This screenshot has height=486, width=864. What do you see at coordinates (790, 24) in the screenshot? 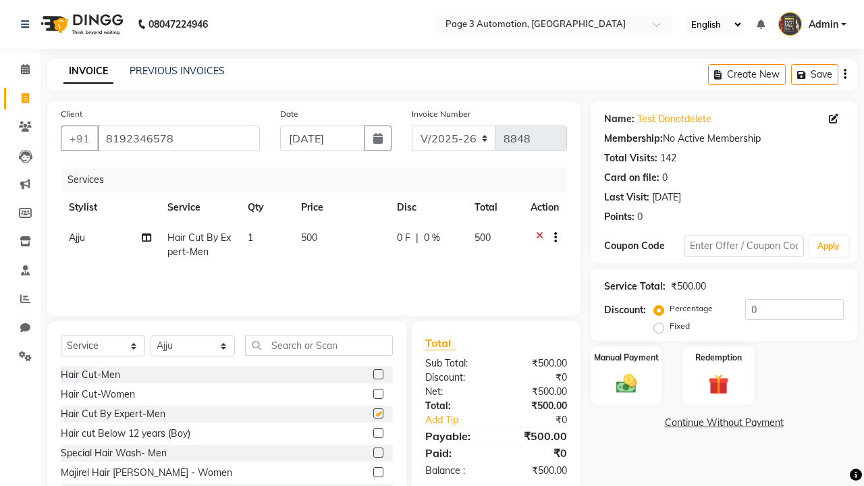
I see `img: Admin` at bounding box center [790, 24].